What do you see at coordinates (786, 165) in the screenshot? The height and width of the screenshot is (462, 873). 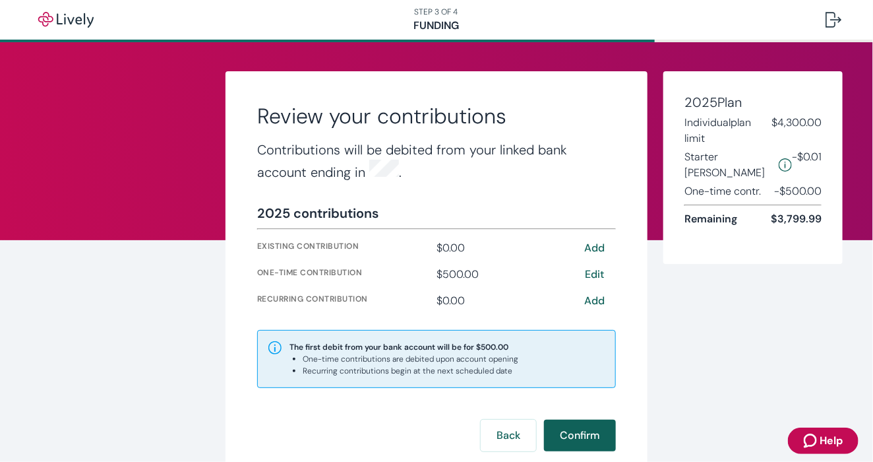 I see `button: Lively will contribute $0.01 to establish your account` at bounding box center [786, 165].